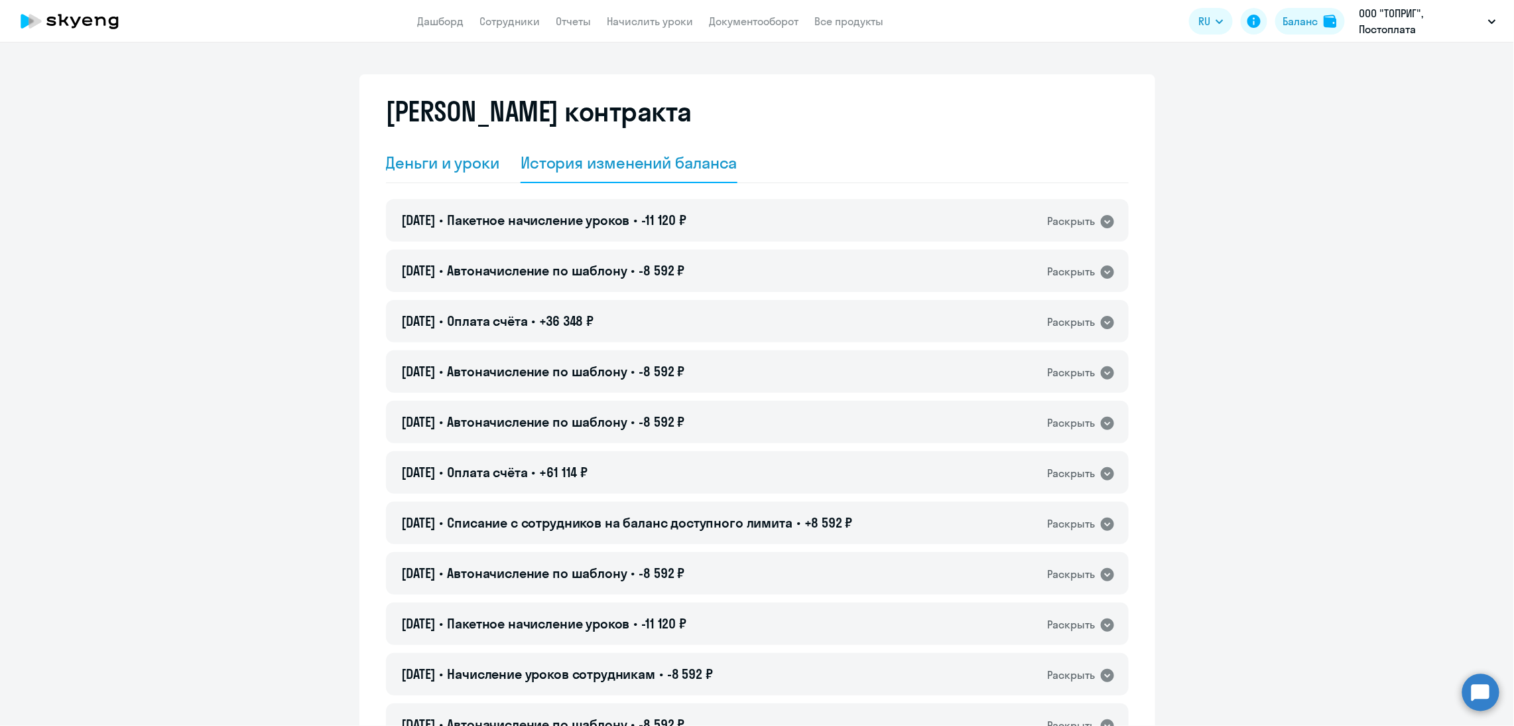 Image resolution: width=1514 pixels, height=726 pixels. I want to click on span: Начисление уроков сотрудникам, so click(551, 673).